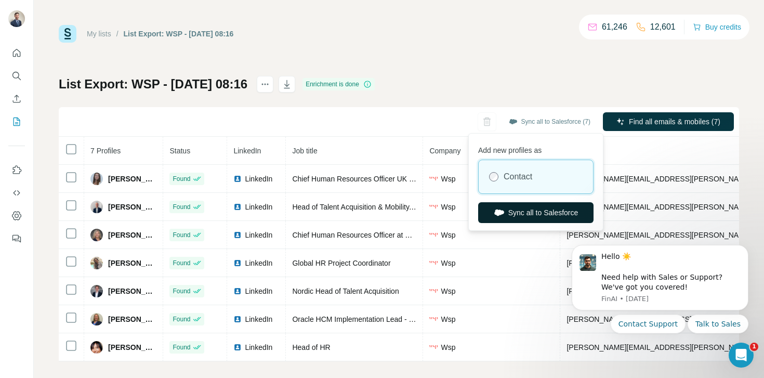  What do you see at coordinates (162, 92) in the screenshot?
I see `button: Quick reply: Talk to Sales` at bounding box center [162, 92].